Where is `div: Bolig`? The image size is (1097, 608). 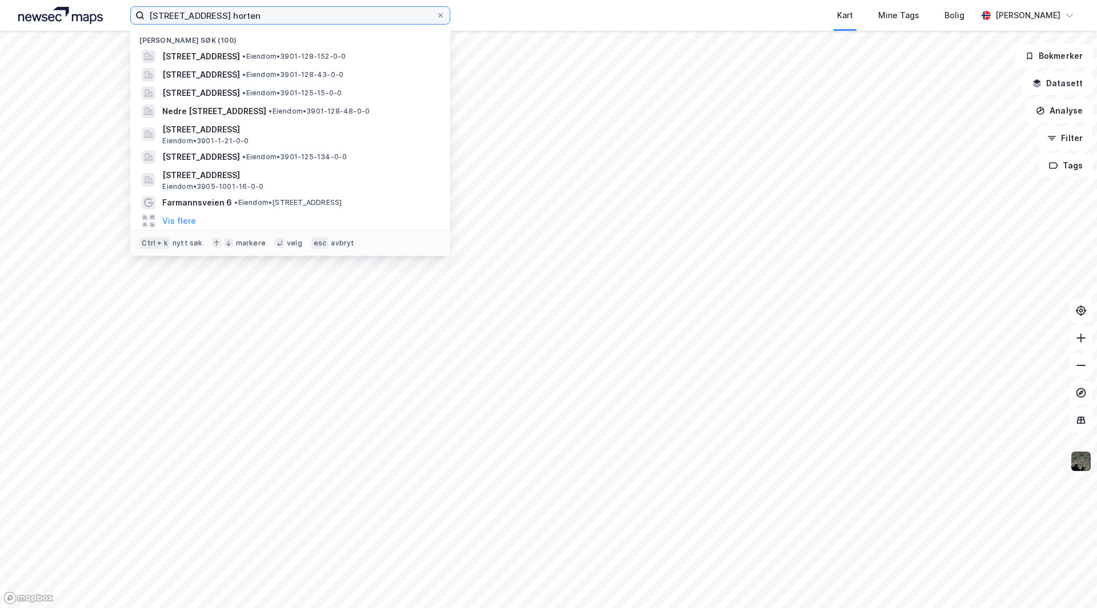
div: Bolig is located at coordinates (954, 15).